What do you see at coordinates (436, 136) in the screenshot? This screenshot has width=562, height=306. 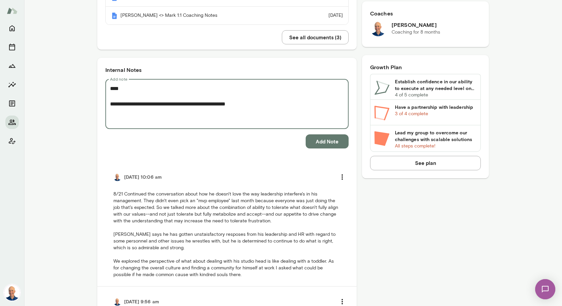 I see `h6: Lead my group to overcome our challenges with scalable solutions` at bounding box center [436, 136].